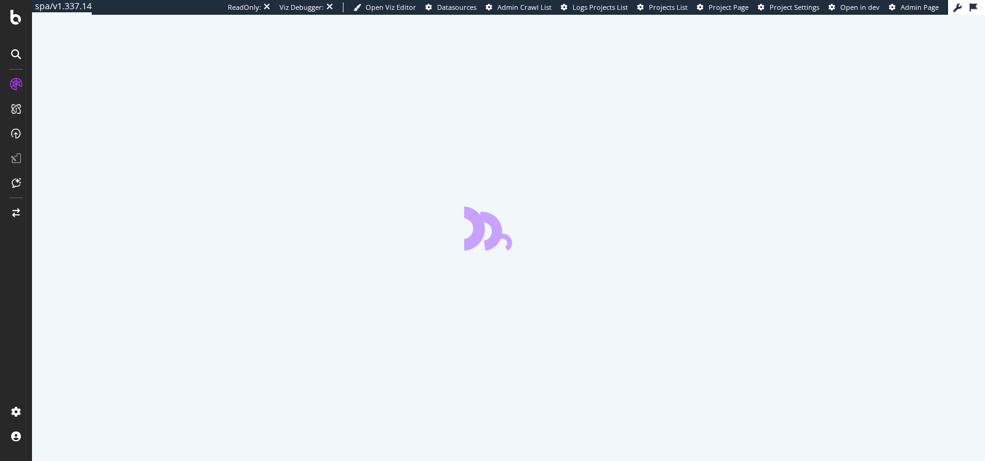 This screenshot has height=461, width=985. What do you see at coordinates (854, 7) in the screenshot?
I see `a: Open in dev` at bounding box center [854, 7].